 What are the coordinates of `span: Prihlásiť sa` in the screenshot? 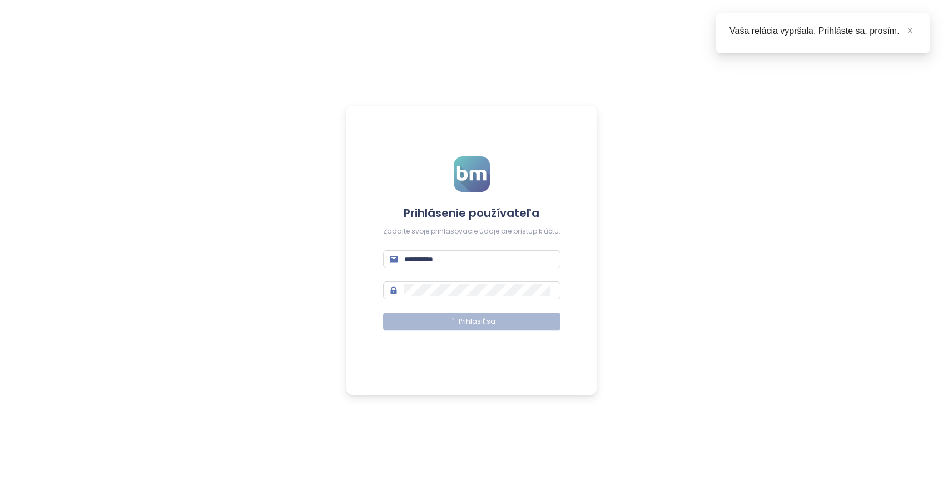 It's located at (477, 321).